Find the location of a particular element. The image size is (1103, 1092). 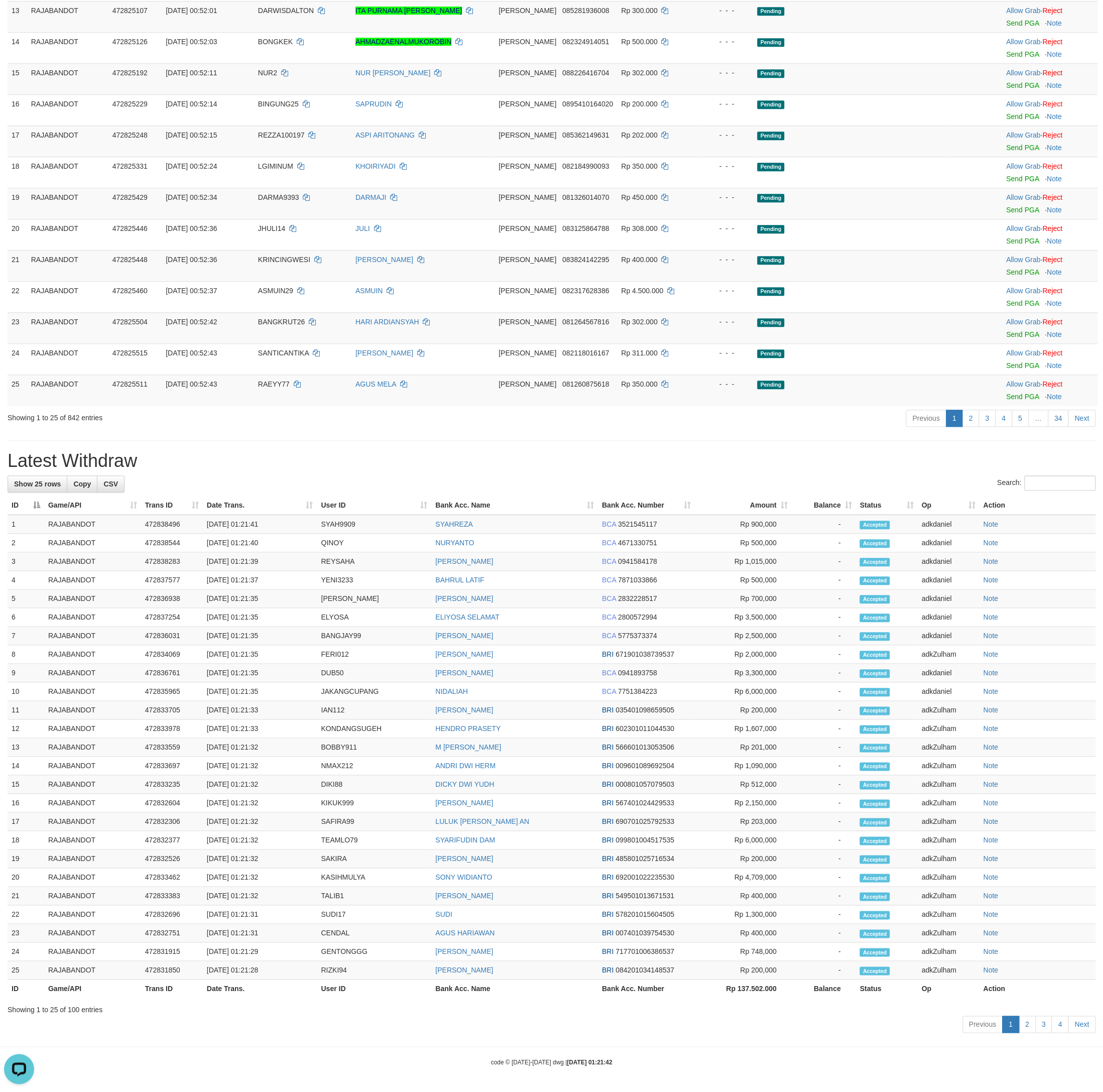

span: KRINCINGWESI is located at coordinates (284, 260).